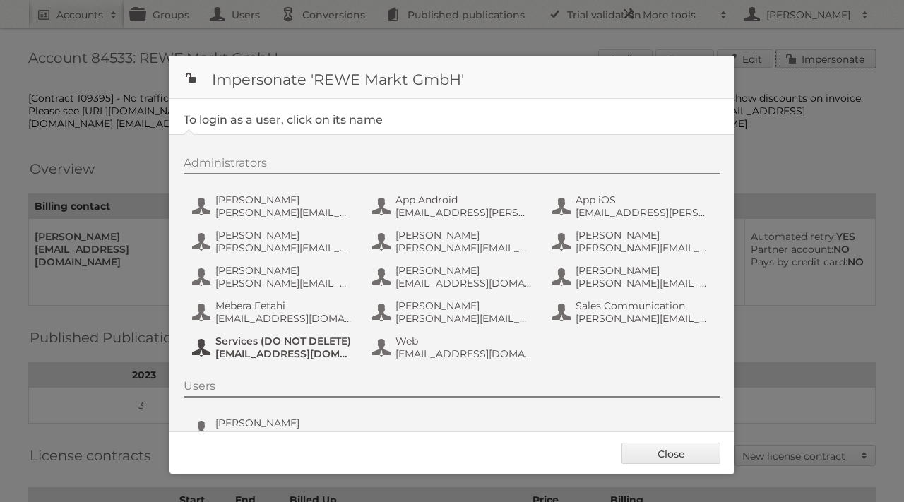 The height and width of the screenshot is (502, 904). Describe the element at coordinates (283, 119) in the screenshot. I see `legend: To login as a user, click on its name` at that location.